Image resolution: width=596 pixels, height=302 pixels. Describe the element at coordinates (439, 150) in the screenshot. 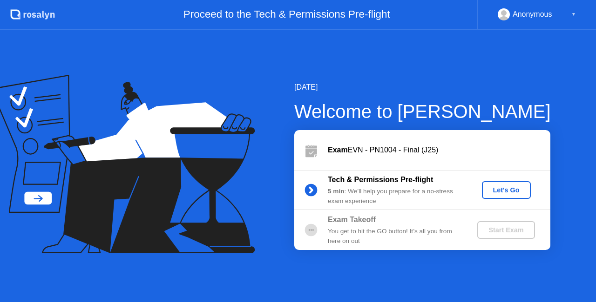

I see `div: EVN - PN1004 - Final (J25)` at that location.